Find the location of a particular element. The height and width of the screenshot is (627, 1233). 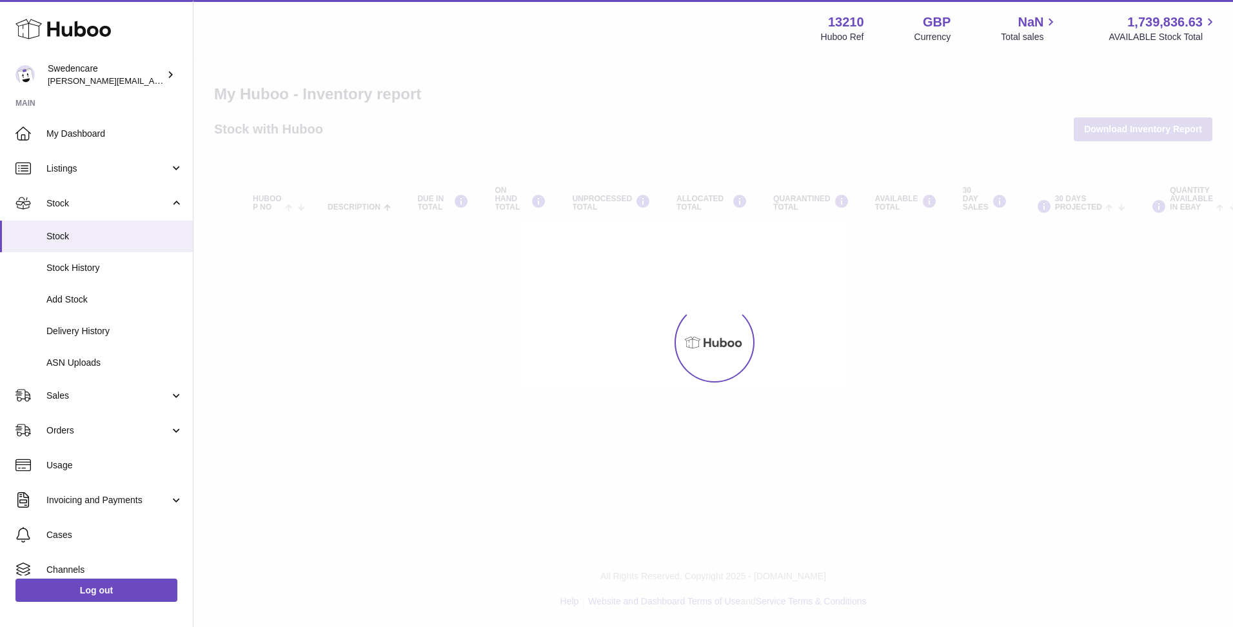

a: NaN Total sales is located at coordinates (1029, 28).